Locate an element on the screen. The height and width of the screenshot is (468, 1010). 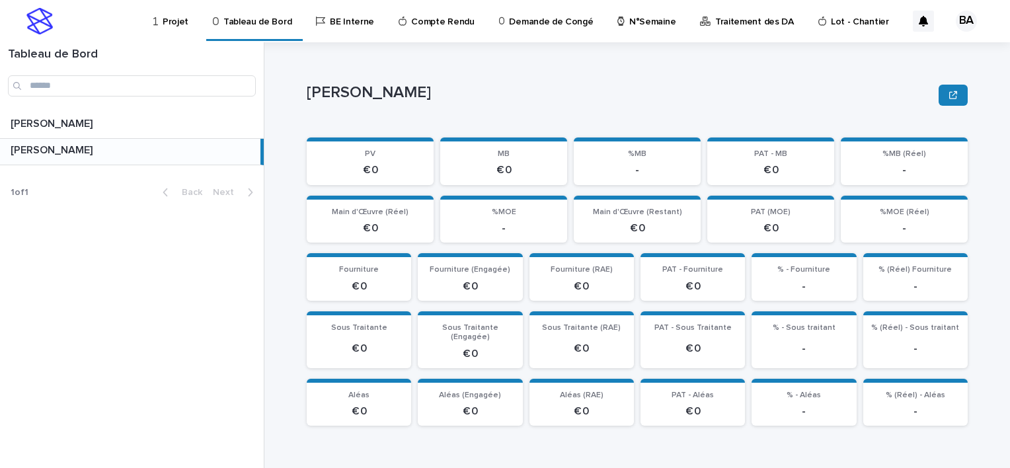
span: PV is located at coordinates (370, 154).